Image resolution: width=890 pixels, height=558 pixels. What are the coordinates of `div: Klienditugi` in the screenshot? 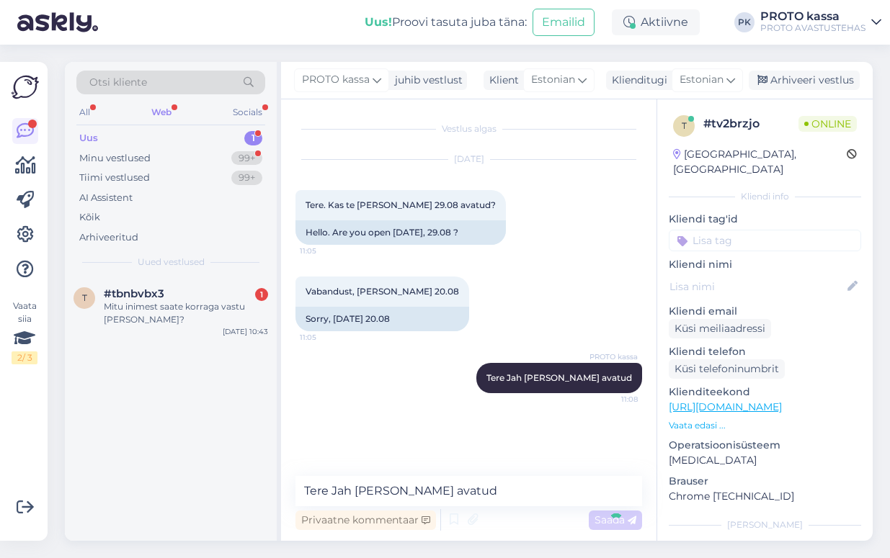 It's located at (636, 80).